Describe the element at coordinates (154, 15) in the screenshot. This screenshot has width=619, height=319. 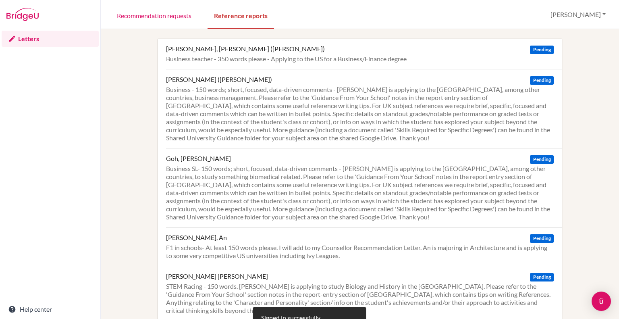
I see `a: Recommendation requests` at that location.